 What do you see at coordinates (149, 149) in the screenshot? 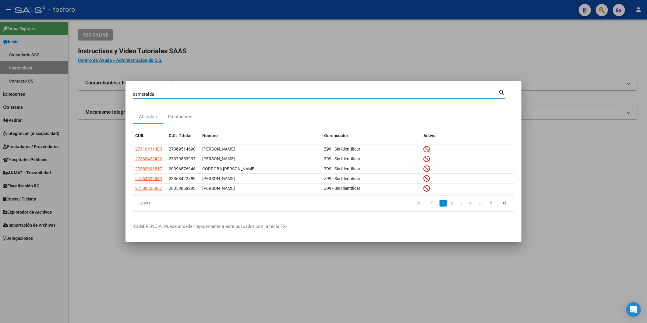
I see `span: 27510431400` at bounding box center [149, 149].